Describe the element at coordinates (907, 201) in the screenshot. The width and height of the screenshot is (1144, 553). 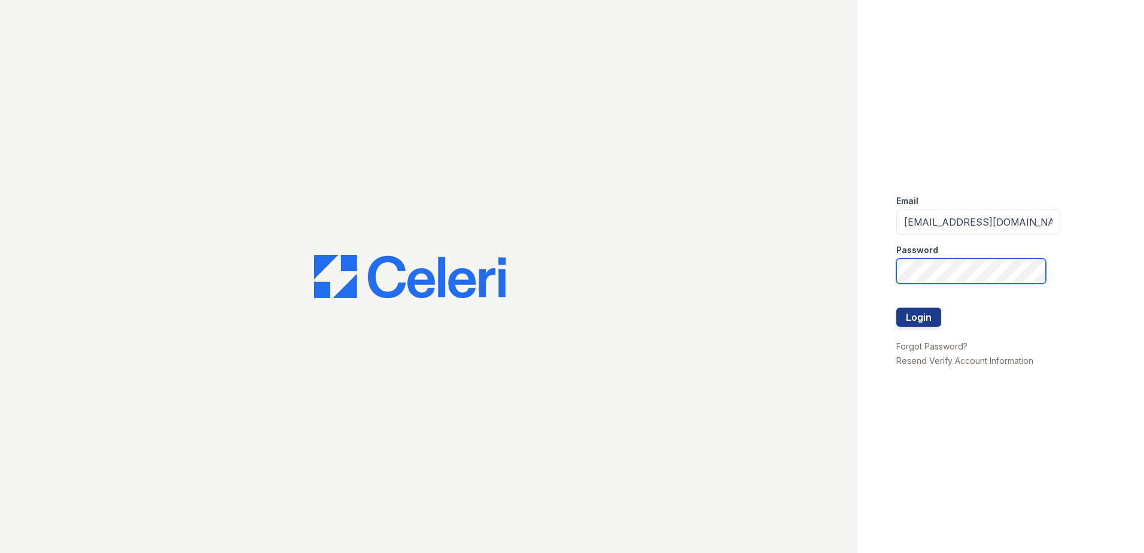
I see `label: Email` at that location.